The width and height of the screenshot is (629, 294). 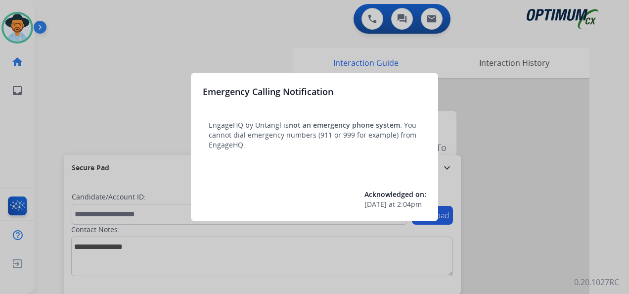 What do you see at coordinates (344, 125) in the screenshot?
I see `span: not an emergency phone system` at bounding box center [344, 125].